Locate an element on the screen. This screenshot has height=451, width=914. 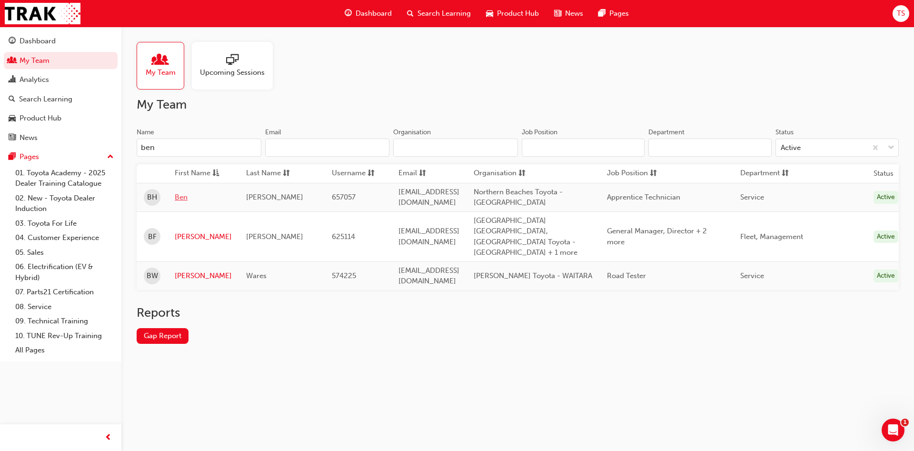
span: 625114 is located at coordinates (343, 237).